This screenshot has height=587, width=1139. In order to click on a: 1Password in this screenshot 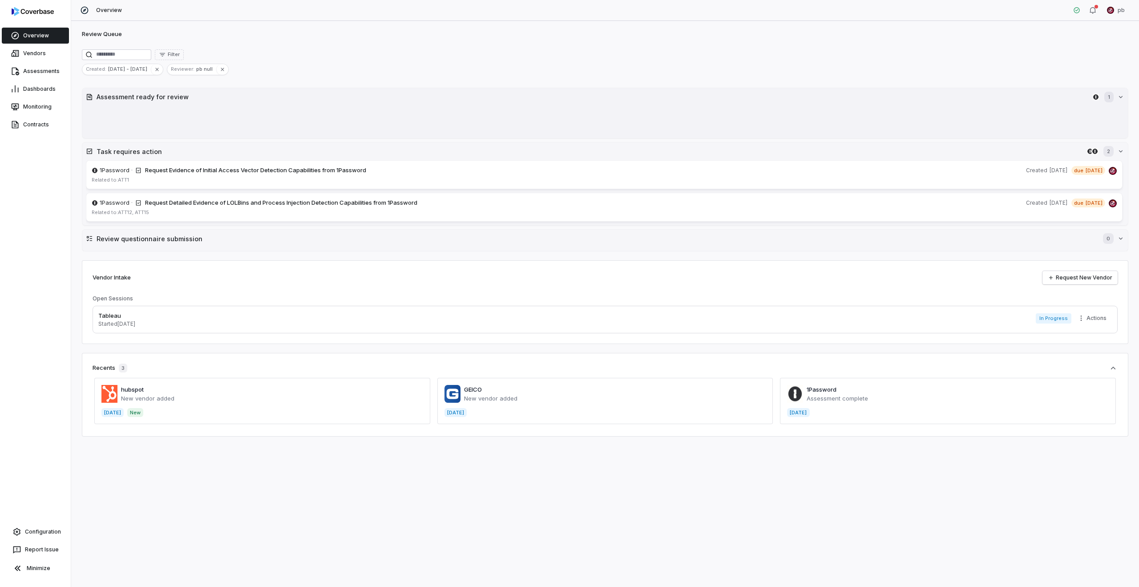, I will do `click(822, 389)`.